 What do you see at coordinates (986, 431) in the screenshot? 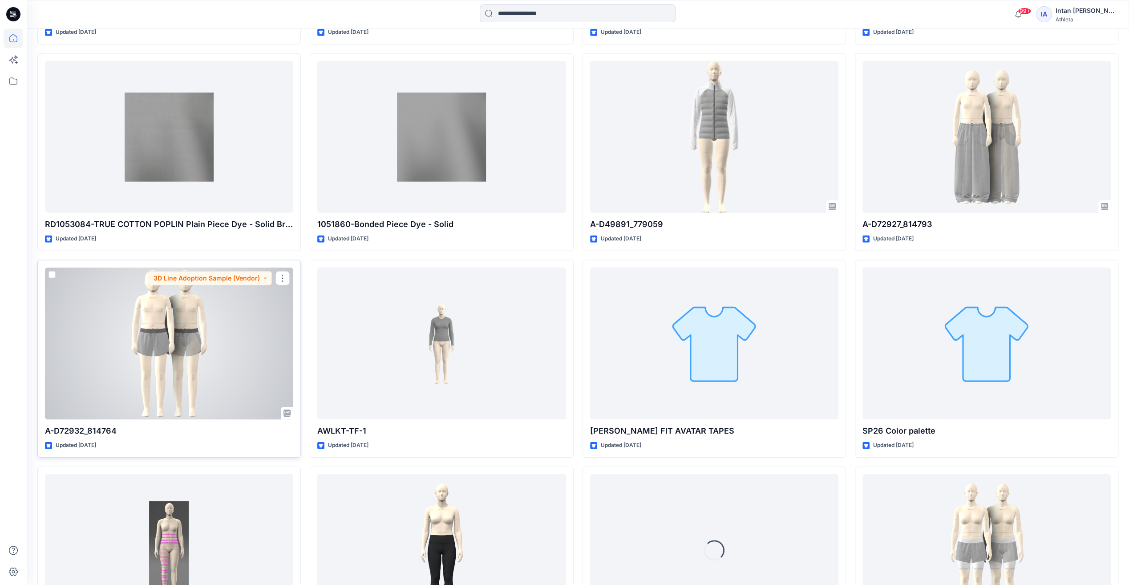
I see `p: SP26 Color palette` at bounding box center [986, 431].